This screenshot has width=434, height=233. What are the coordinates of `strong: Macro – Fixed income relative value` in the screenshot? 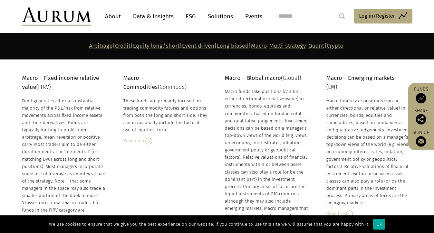 It's located at (60, 82).